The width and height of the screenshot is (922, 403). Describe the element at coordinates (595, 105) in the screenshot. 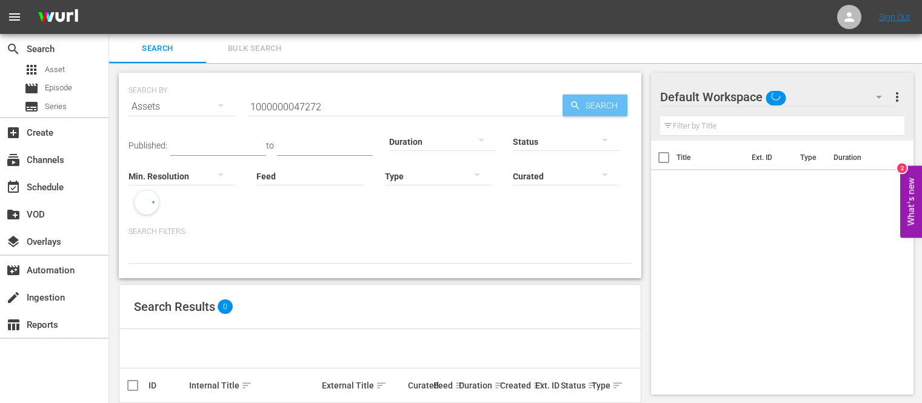

I see `button: Search` at that location.